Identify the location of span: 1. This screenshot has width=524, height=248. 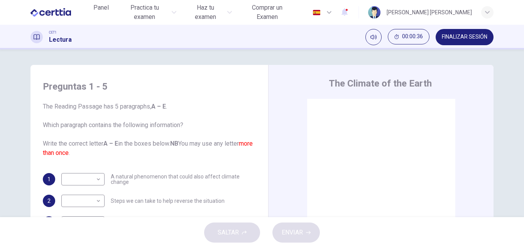
(49, 179).